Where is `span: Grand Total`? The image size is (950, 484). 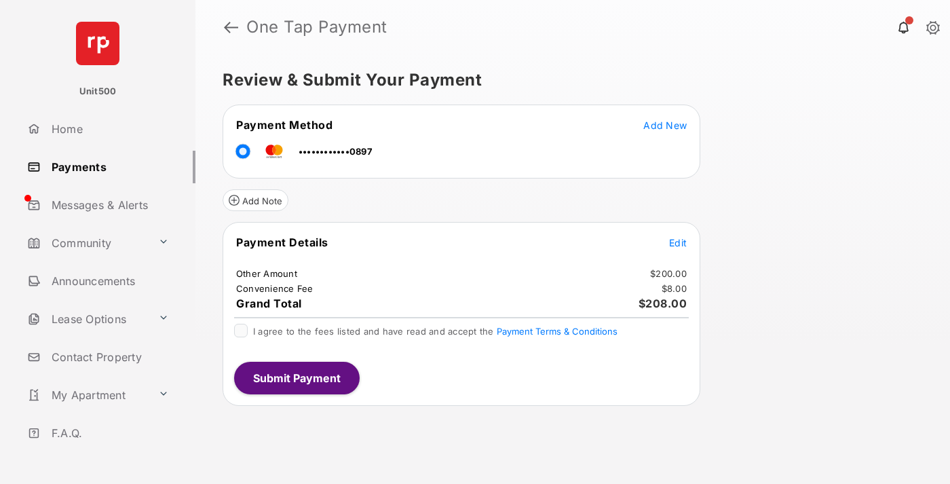
span: Grand Total is located at coordinates (269, 303).